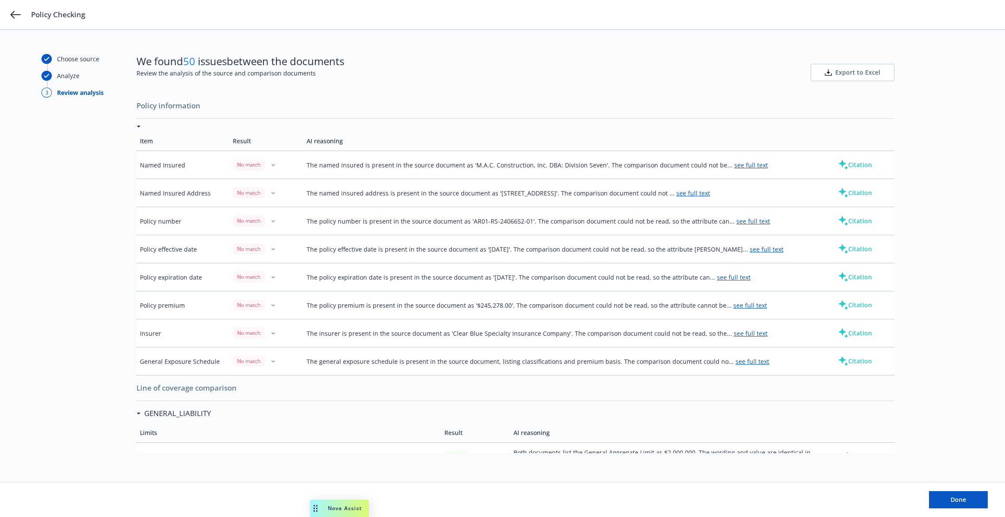 This screenshot has width=1005, height=517. Describe the element at coordinates (240, 73) in the screenshot. I see `span: Review the analysis of the source and comparison documents` at that location.